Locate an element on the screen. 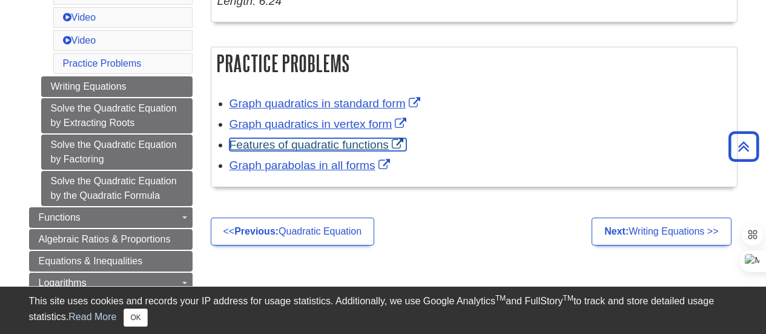 The width and height of the screenshot is (766, 334). span: Functions is located at coordinates (59, 217).